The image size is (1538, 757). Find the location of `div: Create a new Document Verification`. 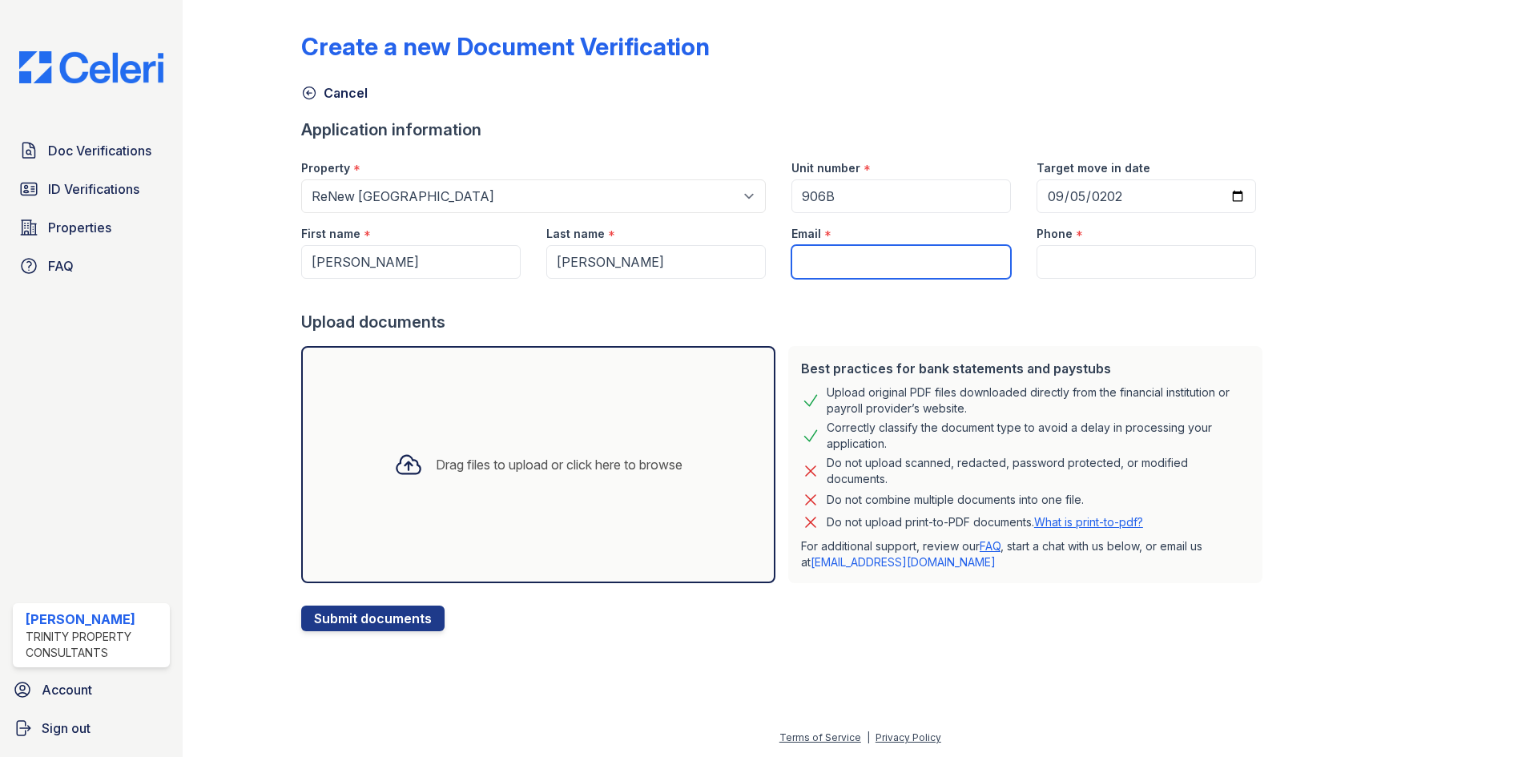

div: Create a new Document Verification is located at coordinates (505, 46).